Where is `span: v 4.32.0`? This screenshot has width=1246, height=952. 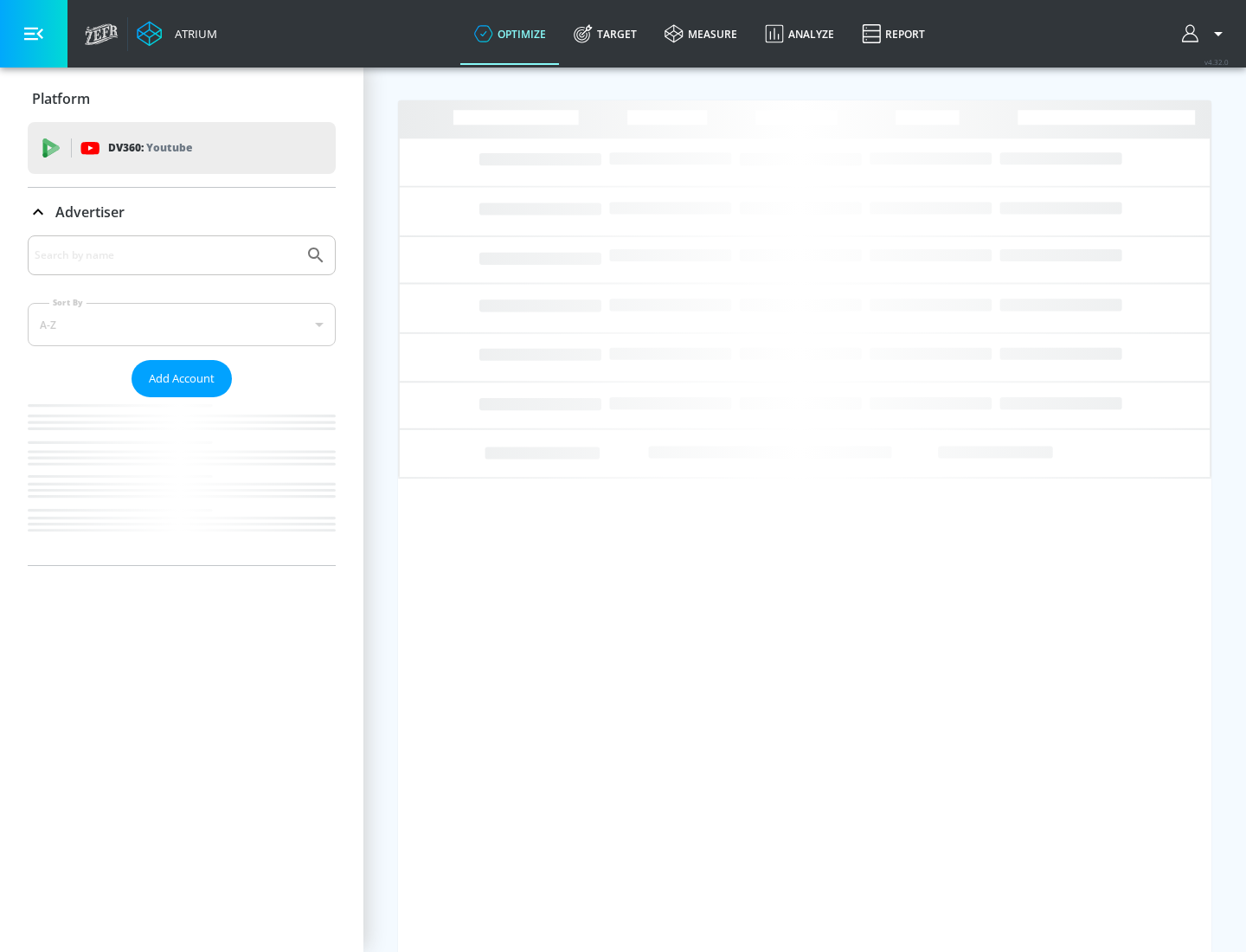 span: v 4.32.0 is located at coordinates (1216, 62).